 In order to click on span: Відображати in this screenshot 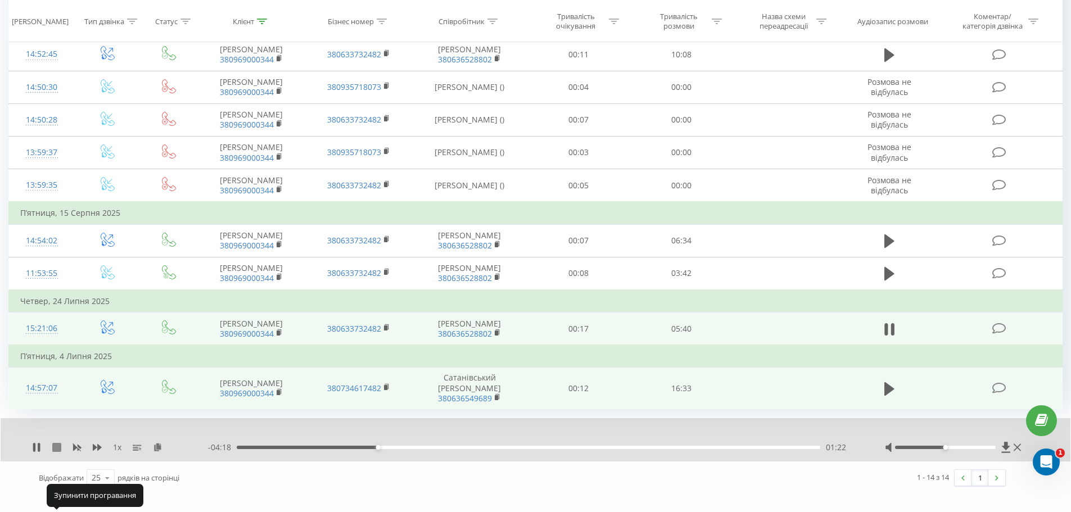, I will do `click(61, 478)`.